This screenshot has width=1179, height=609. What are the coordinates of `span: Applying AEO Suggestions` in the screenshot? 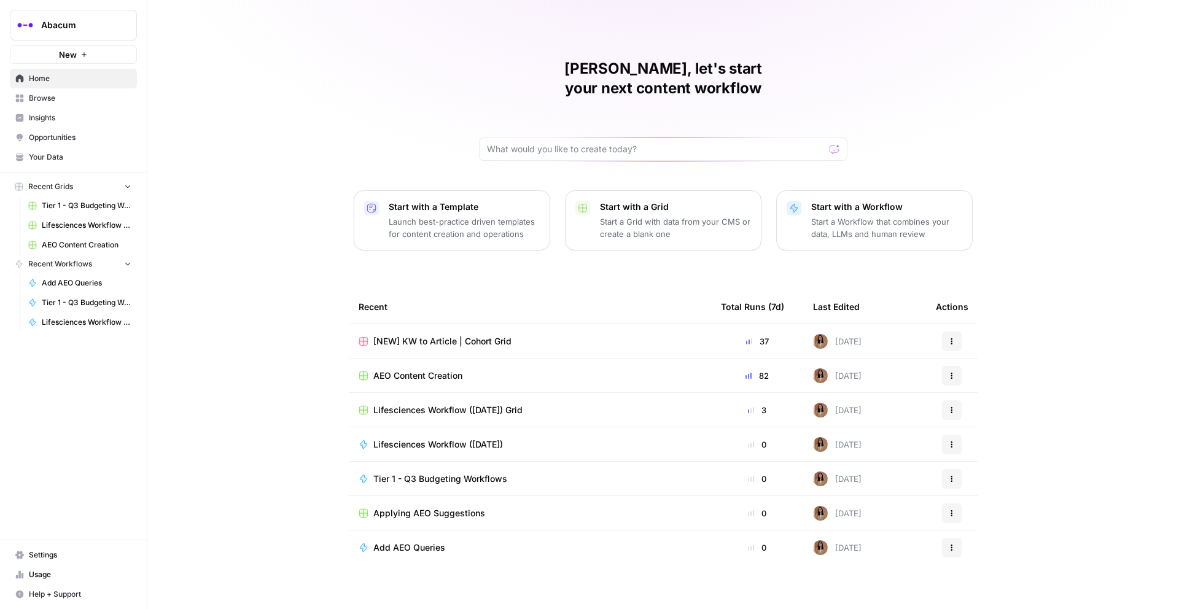 It's located at (429, 513).